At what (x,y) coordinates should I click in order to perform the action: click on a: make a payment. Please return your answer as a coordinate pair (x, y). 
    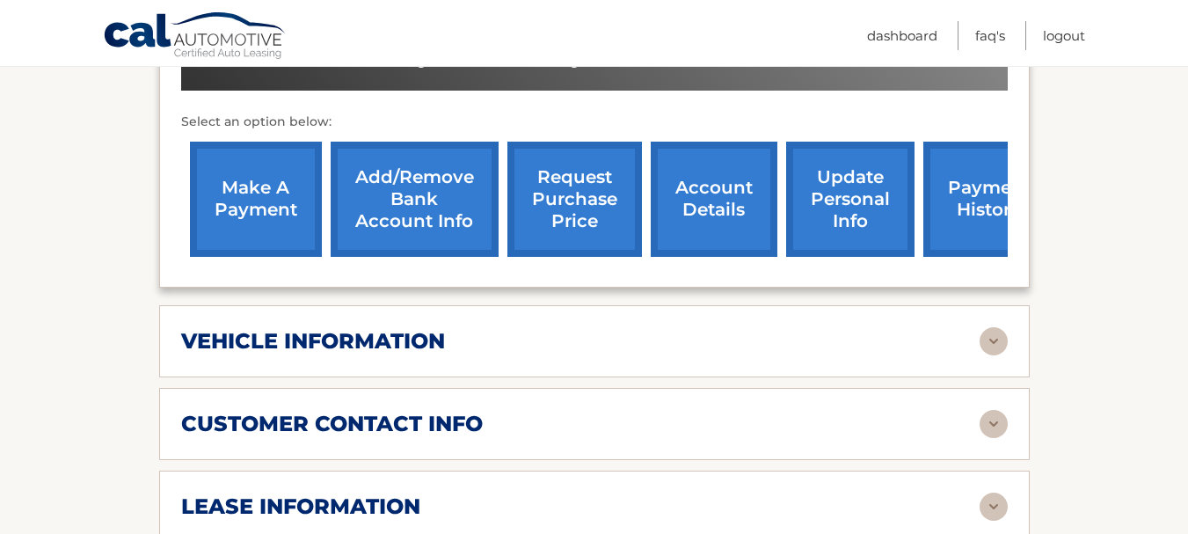
    Looking at the image, I should click on (256, 199).